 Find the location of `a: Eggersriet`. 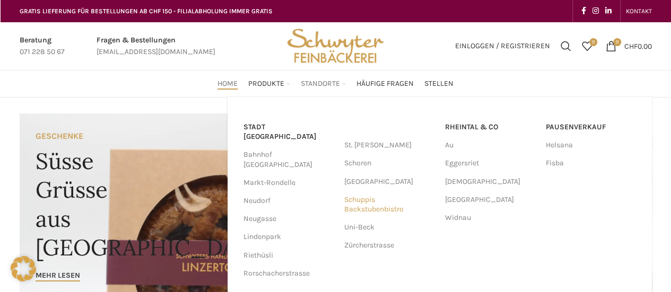

a: Eggersriet is located at coordinates (490, 163).